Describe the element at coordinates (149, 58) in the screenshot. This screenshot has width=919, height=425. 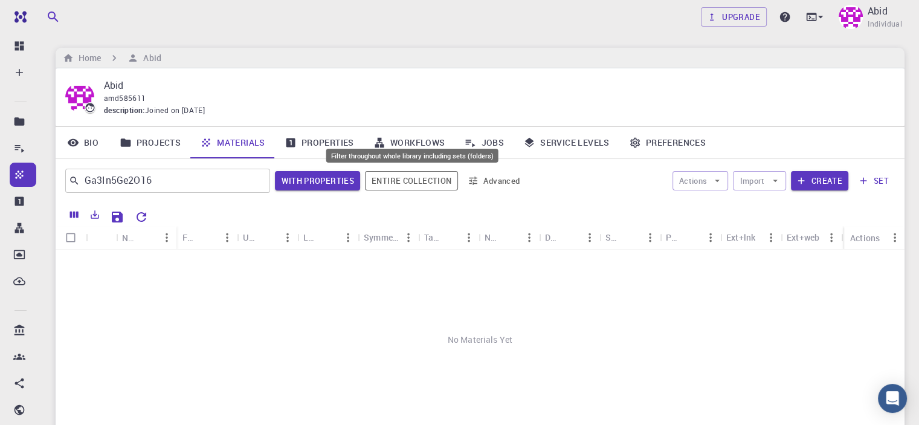
I see `h6: Abid` at that location.